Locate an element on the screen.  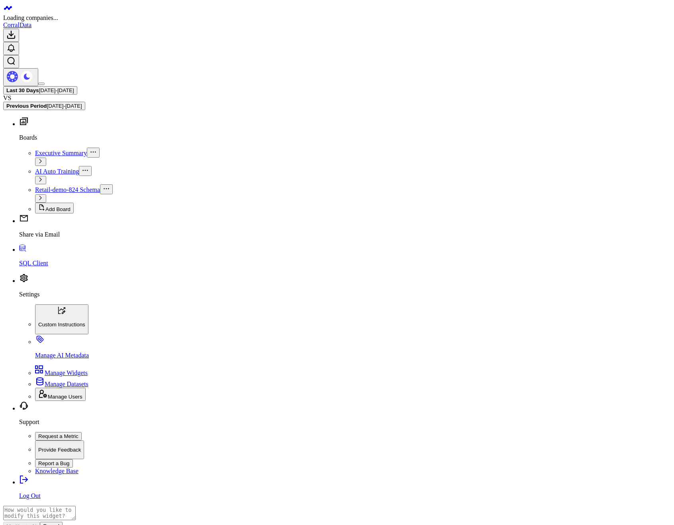
p: Provide Feedback is located at coordinates (59, 449).